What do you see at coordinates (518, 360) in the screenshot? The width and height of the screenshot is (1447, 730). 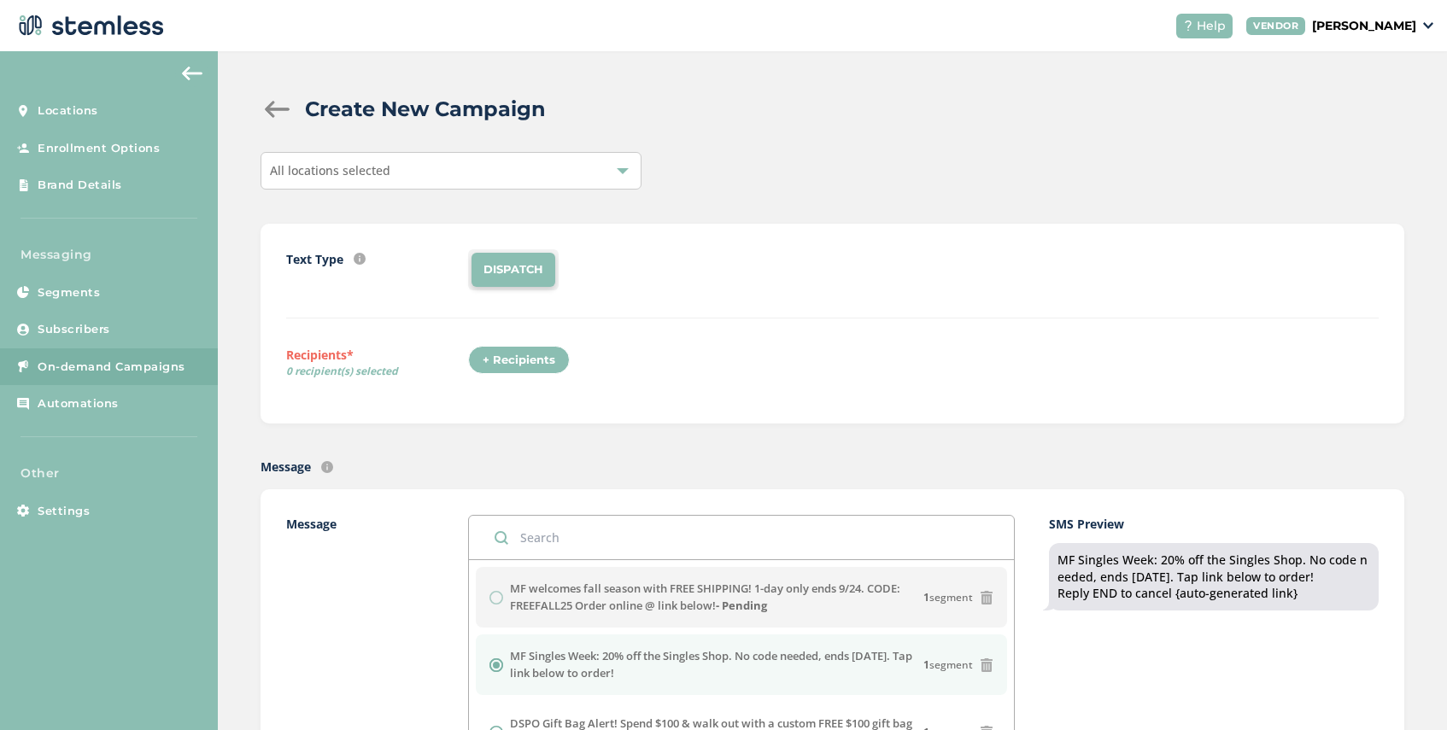 I see `div: + Recipients` at bounding box center [518, 360].